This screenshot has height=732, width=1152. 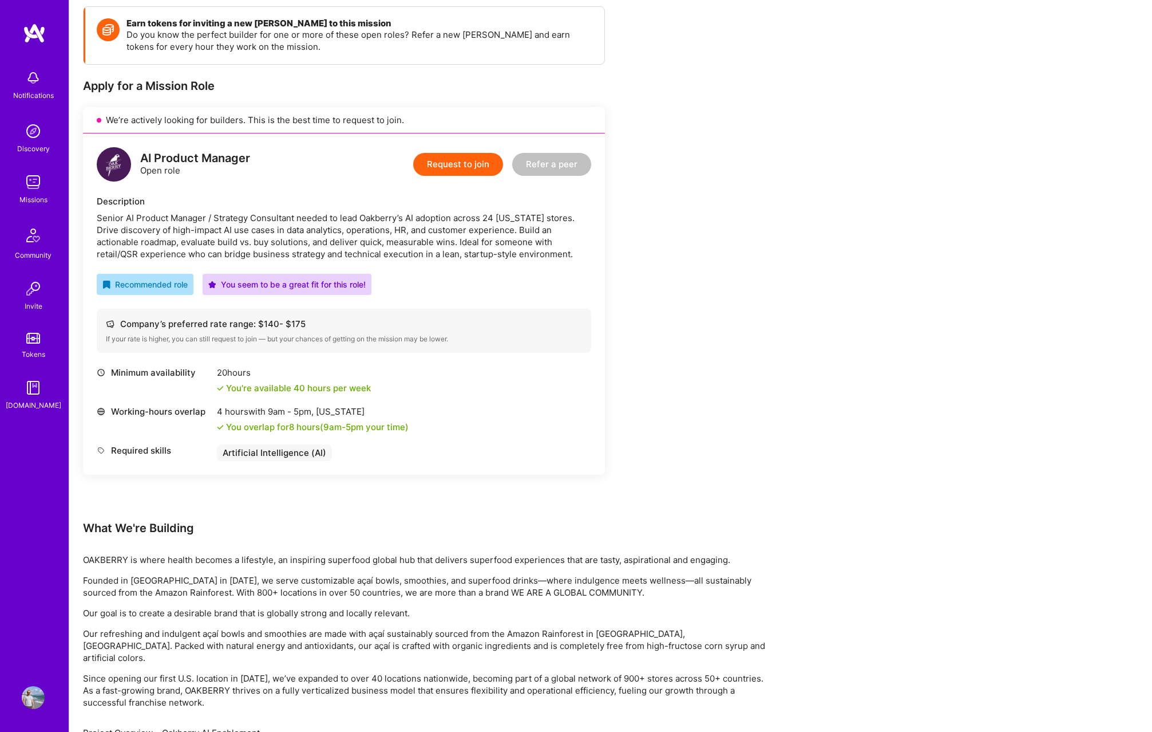 I want to click on div: Invite, so click(x=33, y=306).